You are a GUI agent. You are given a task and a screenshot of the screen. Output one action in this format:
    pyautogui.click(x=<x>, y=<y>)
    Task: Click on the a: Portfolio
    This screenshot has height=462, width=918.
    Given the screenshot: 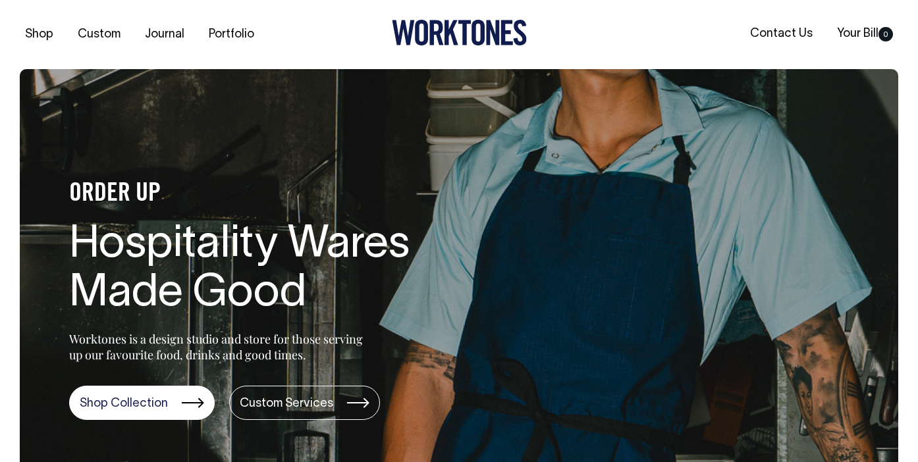 What is the action you would take?
    pyautogui.click(x=231, y=34)
    